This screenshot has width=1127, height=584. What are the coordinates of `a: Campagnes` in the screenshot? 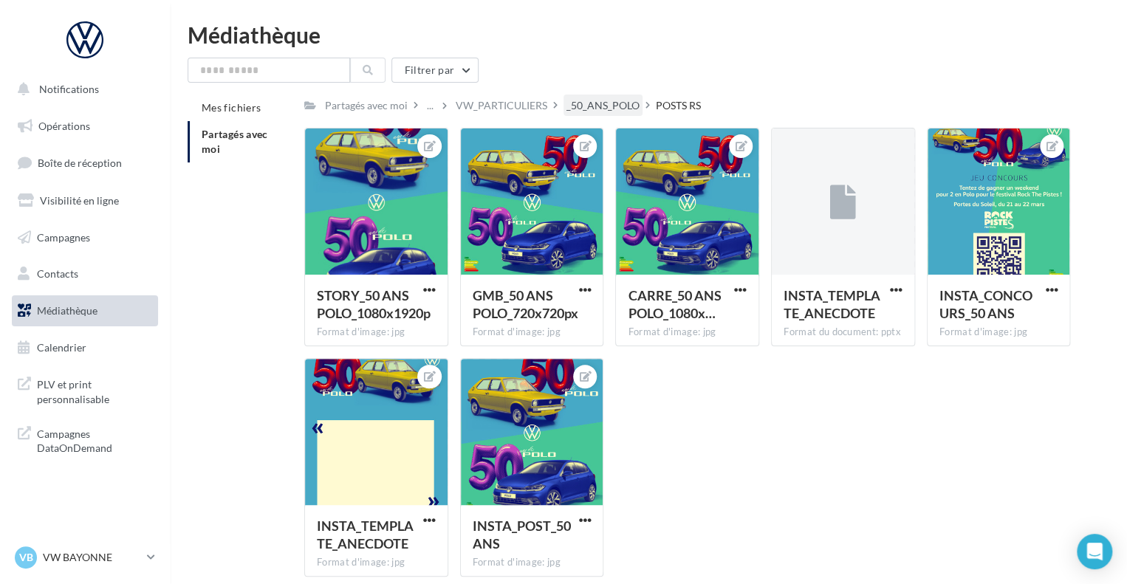 It's located at (85, 238).